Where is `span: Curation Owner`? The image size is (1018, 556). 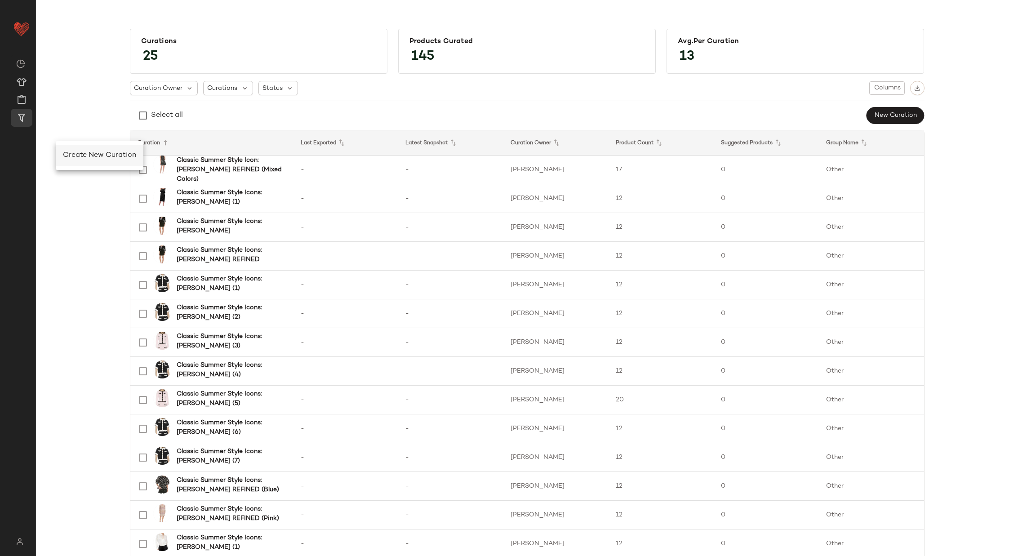
span: Curation Owner is located at coordinates (158, 88).